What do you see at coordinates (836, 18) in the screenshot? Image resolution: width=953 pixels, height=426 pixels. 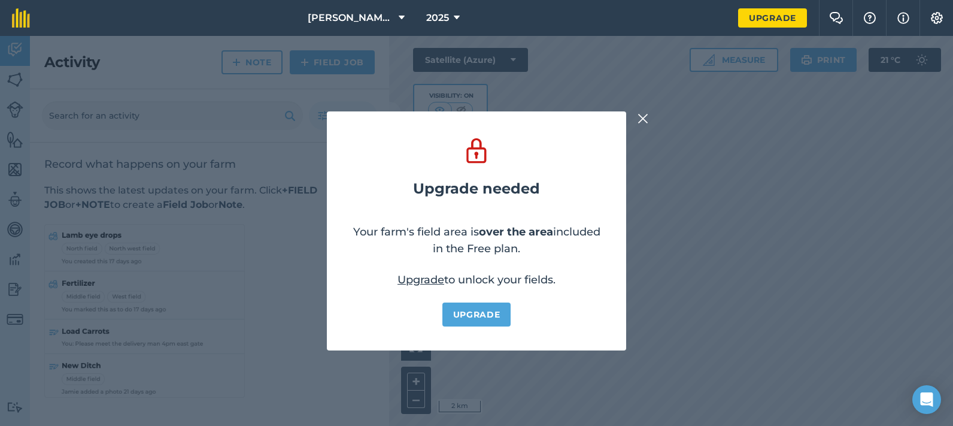 I see `img: Two speech bubbles overlapping with the left bubble in the forefront` at bounding box center [836, 18].